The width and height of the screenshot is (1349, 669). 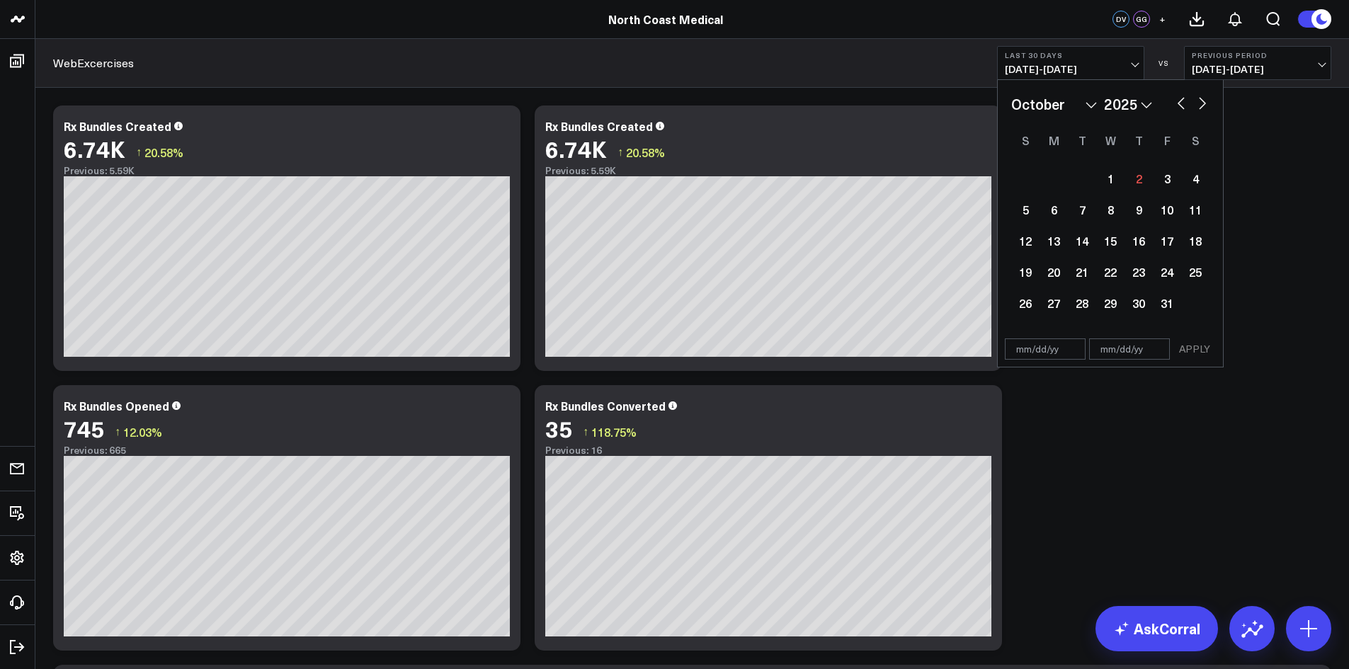 What do you see at coordinates (1121, 19) in the screenshot?
I see `div: DV` at bounding box center [1121, 19].